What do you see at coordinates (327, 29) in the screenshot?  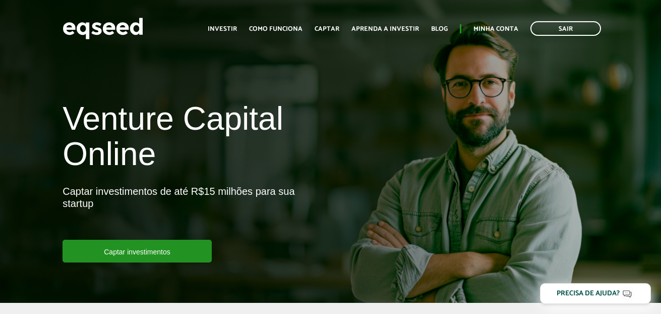 I see `a: Captar` at bounding box center [327, 29].